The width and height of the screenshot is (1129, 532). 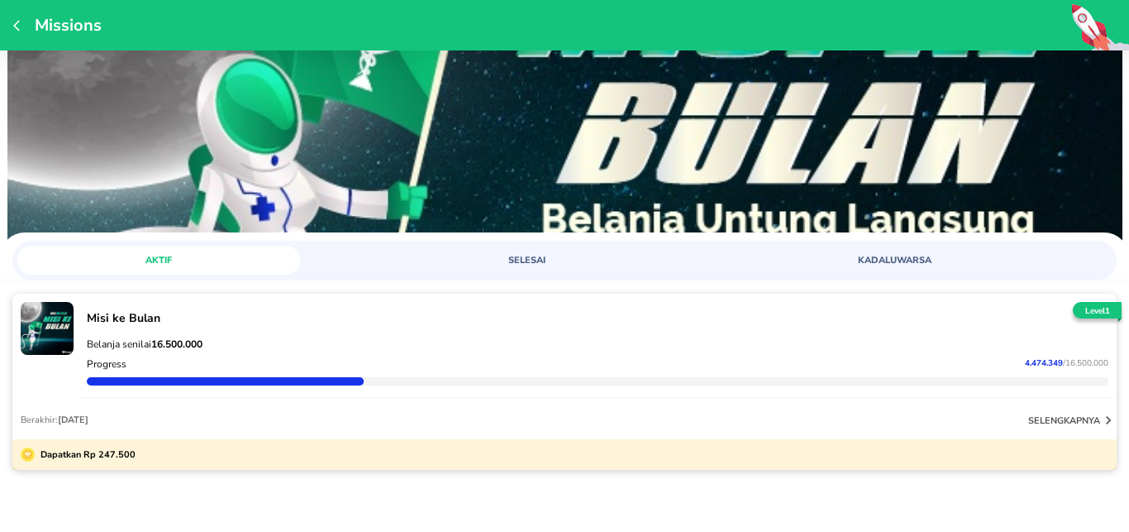 What do you see at coordinates (895, 260) in the screenshot?
I see `span: KADALUWARSA` at bounding box center [895, 260].